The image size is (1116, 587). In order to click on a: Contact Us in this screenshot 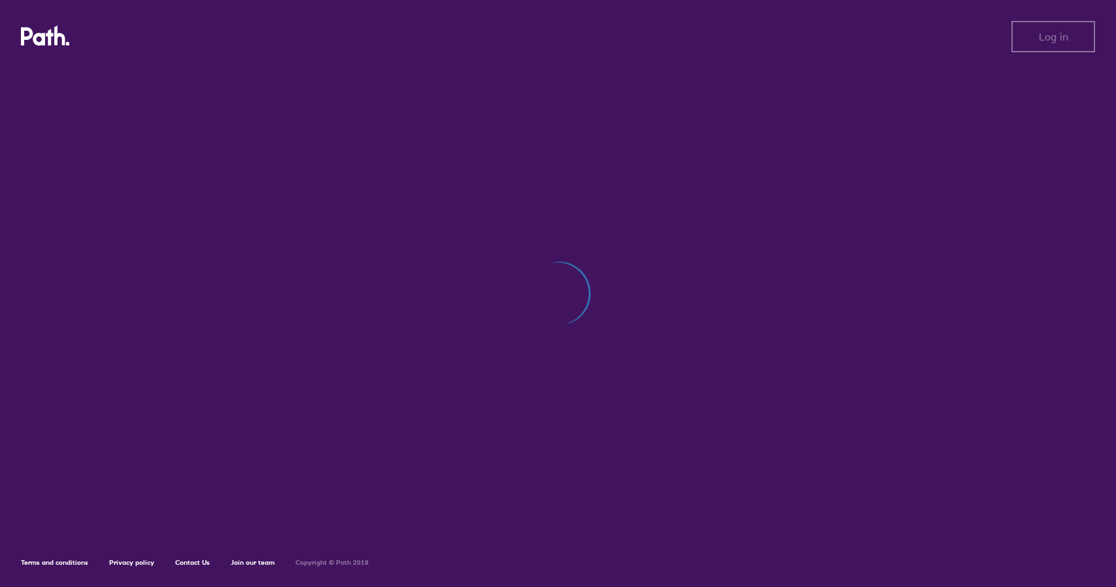, I will do `click(192, 562)`.